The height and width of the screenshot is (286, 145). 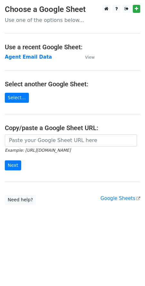 What do you see at coordinates (20, 200) in the screenshot?
I see `a: Need help?` at bounding box center [20, 200].